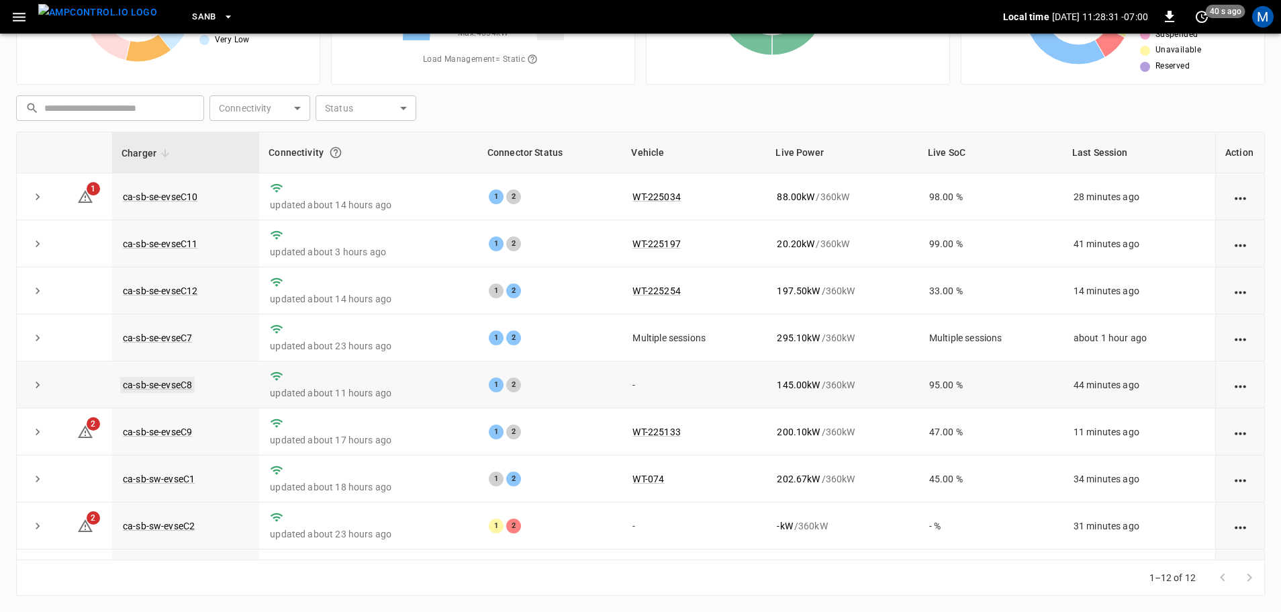 Image resolution: width=1281 pixels, height=612 pixels. Describe the element at coordinates (990, 291) in the screenshot. I see `td: 33.00 %` at that location.